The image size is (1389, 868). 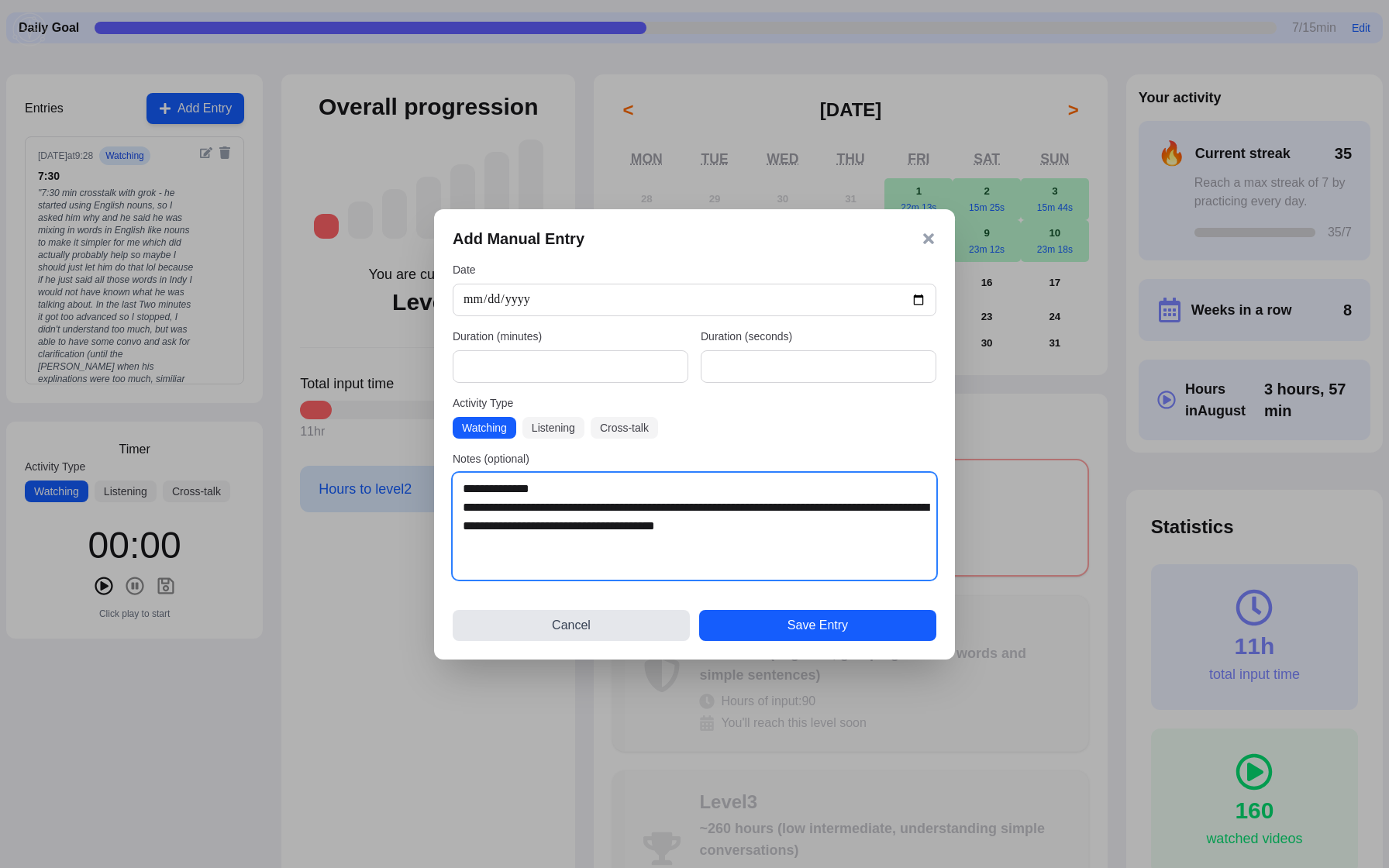 I want to click on label: Activity Type, so click(x=695, y=403).